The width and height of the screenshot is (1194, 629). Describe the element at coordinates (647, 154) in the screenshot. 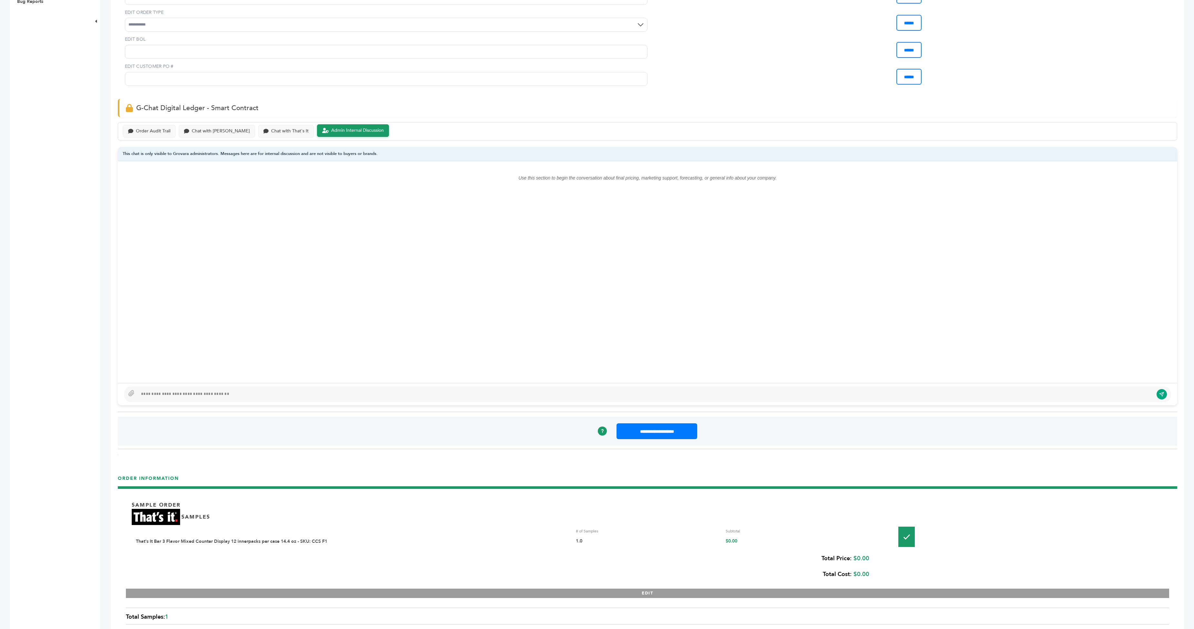

I see `div: This chat is only visible to Grovara administrators. Messages here are for internal discussion an...` at that location.